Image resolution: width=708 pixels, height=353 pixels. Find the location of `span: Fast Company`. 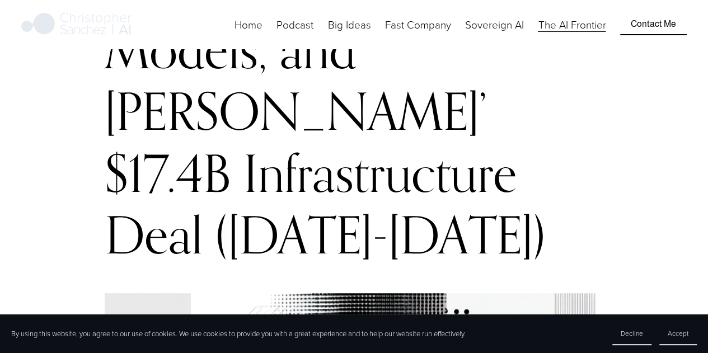

span: Fast Company is located at coordinates (418, 25).